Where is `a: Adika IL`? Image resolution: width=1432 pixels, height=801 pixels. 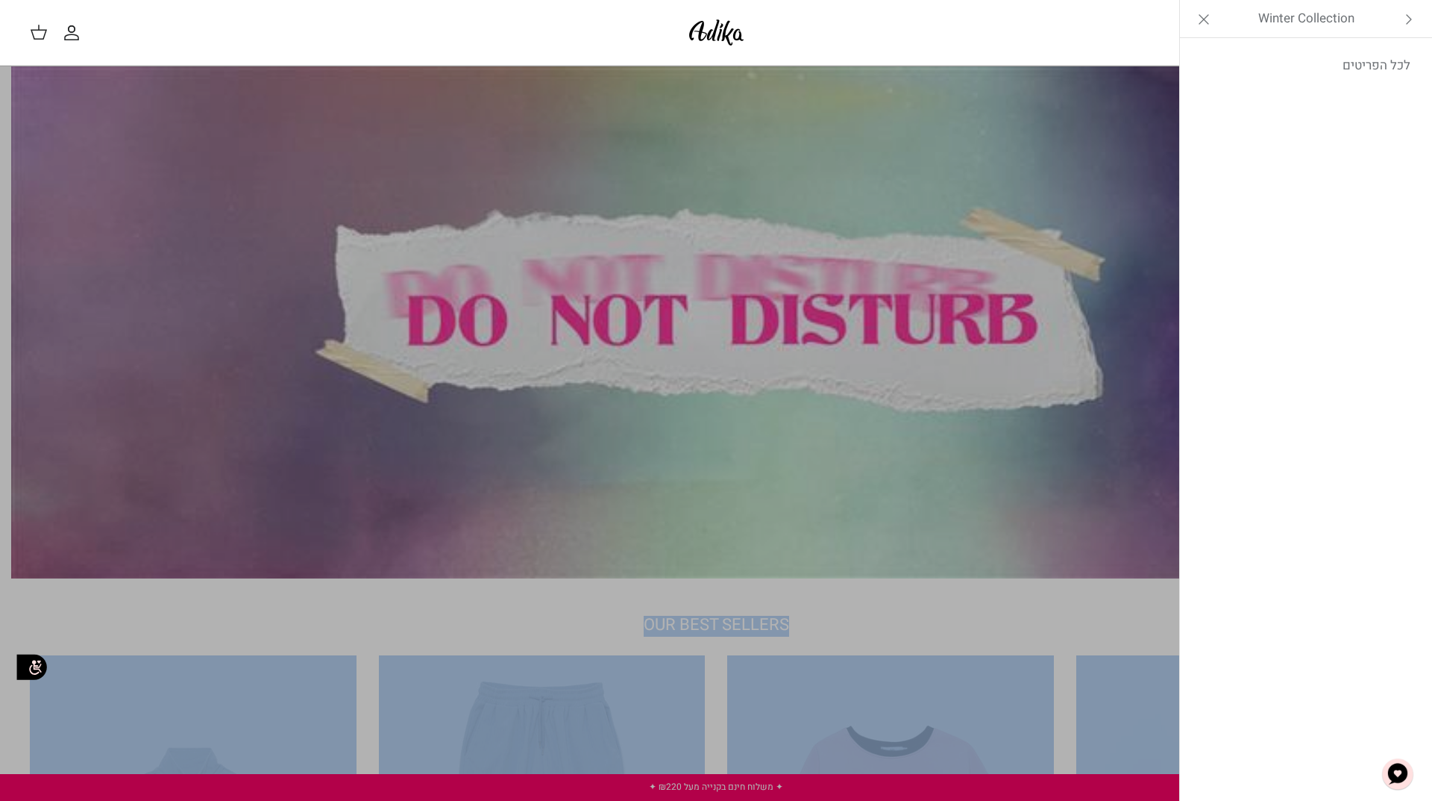
a: Adika IL is located at coordinates (716, 32).